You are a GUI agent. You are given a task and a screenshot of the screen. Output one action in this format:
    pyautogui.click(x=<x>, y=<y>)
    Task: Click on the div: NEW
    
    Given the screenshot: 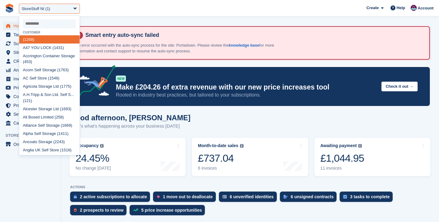 What is the action you would take?
    pyautogui.click(x=121, y=79)
    